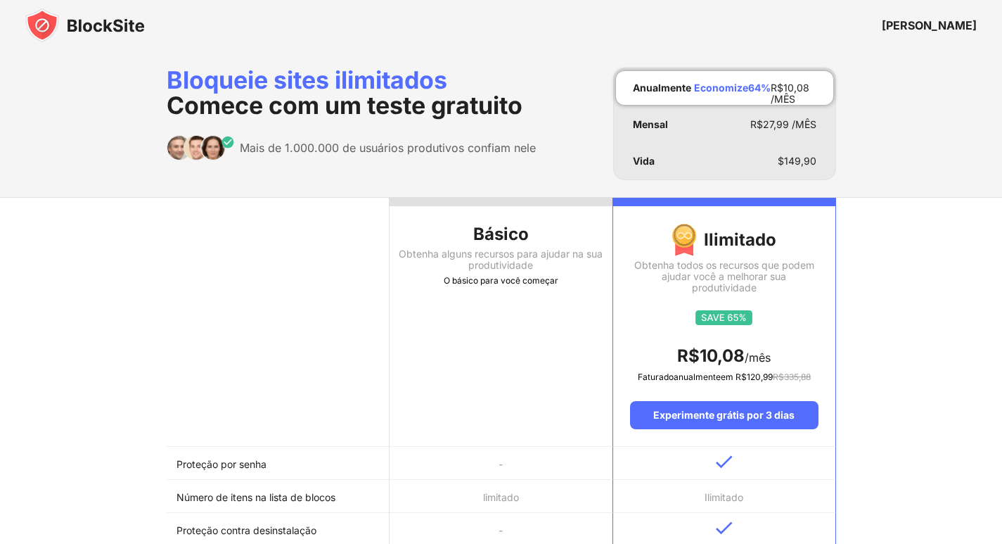 This screenshot has width=1002, height=544. Describe the element at coordinates (644, 160) in the screenshot. I see `font: Vida` at that location.